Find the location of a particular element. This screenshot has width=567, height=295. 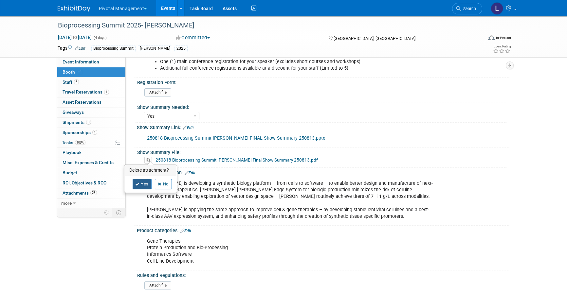

span: Asset Reservations is located at coordinates (82, 102).